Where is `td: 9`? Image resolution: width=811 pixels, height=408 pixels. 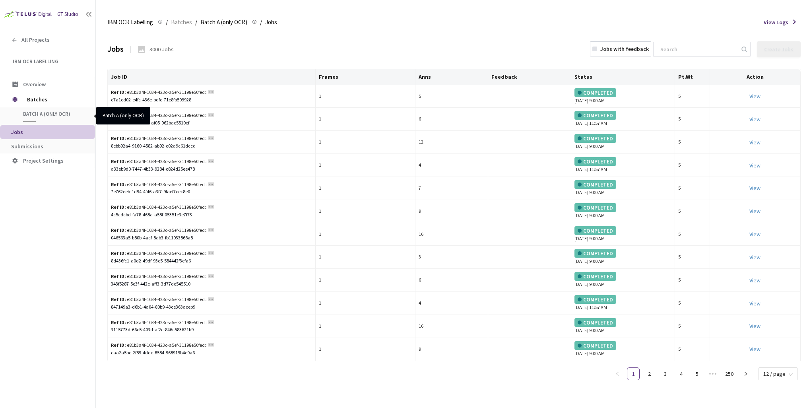
td: 9 is located at coordinates (452, 349).